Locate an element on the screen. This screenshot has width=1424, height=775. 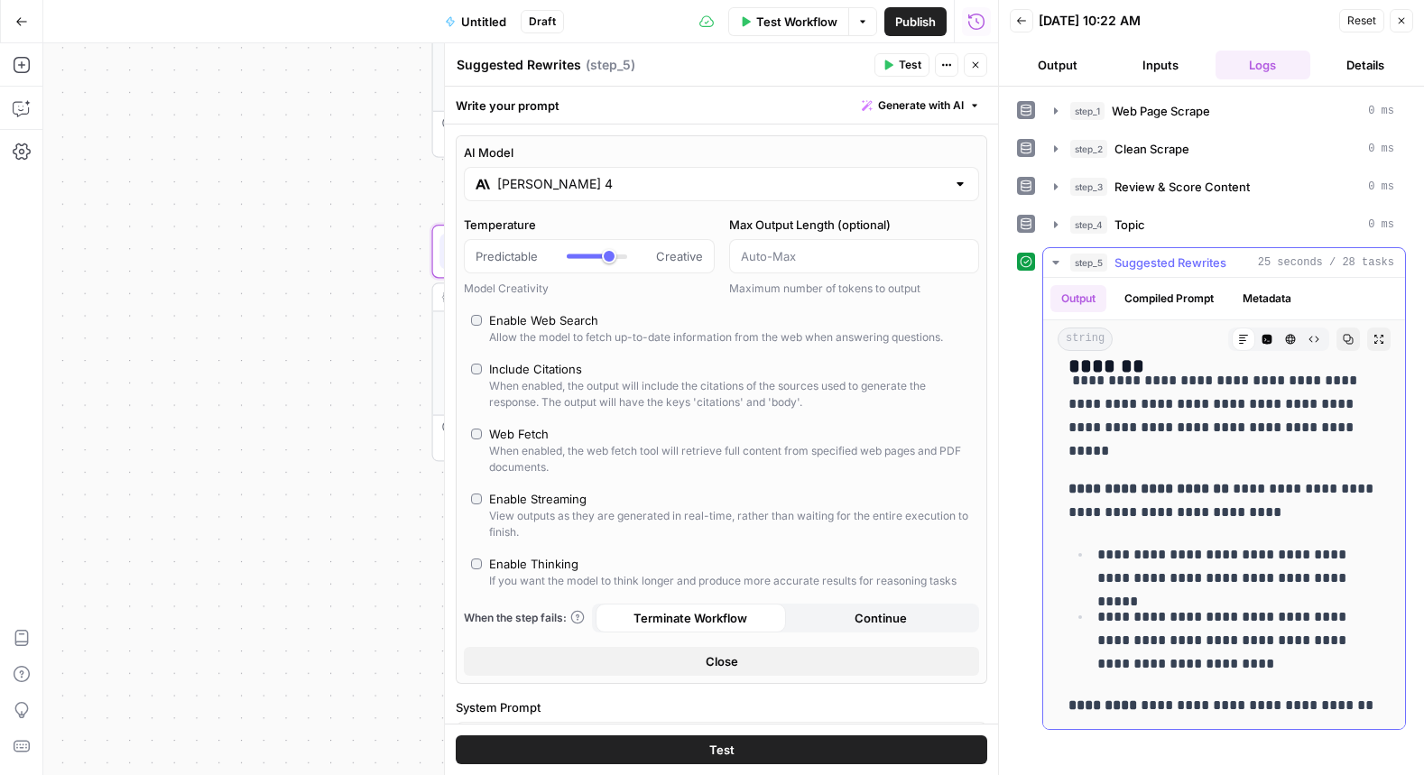
div: Maximum number of tokens to output is located at coordinates (855, 289).